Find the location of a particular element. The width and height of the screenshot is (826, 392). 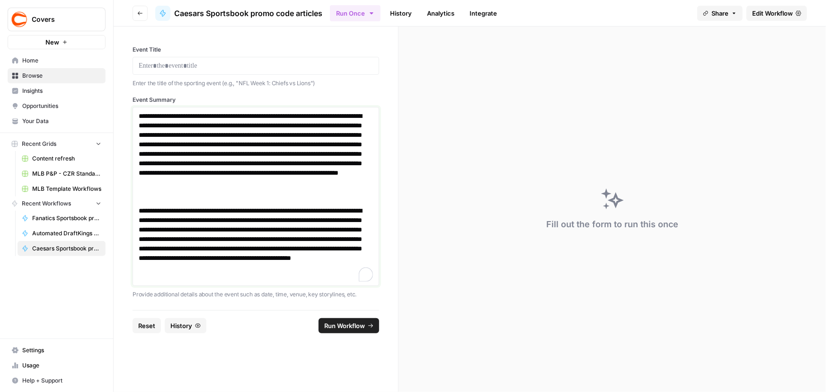

button: Share is located at coordinates (720, 13).